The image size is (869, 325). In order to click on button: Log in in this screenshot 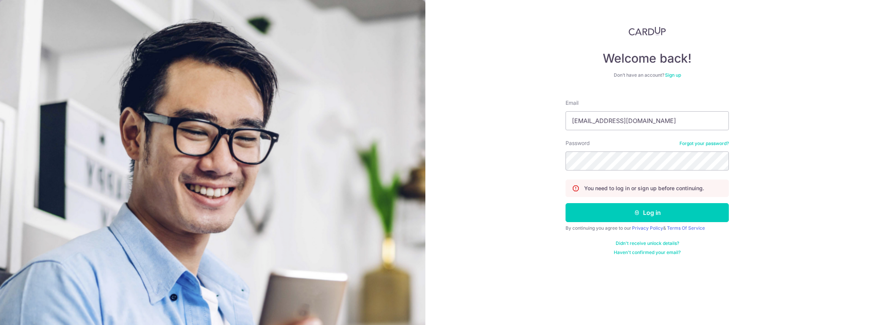, I will do `click(647, 213)`.